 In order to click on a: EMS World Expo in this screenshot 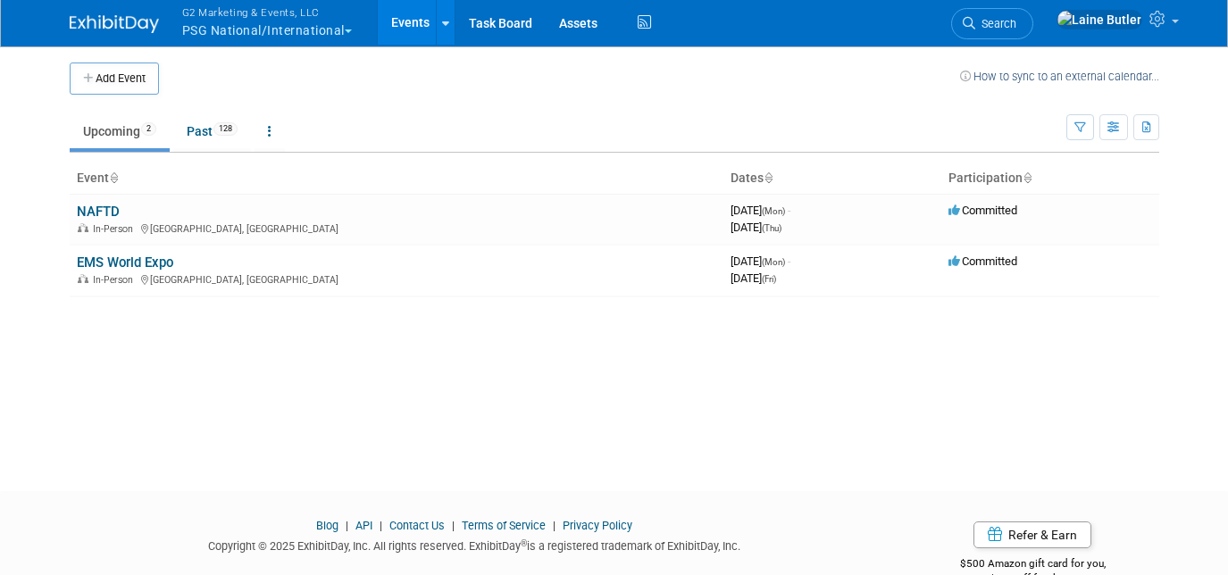, I will do `click(125, 262)`.